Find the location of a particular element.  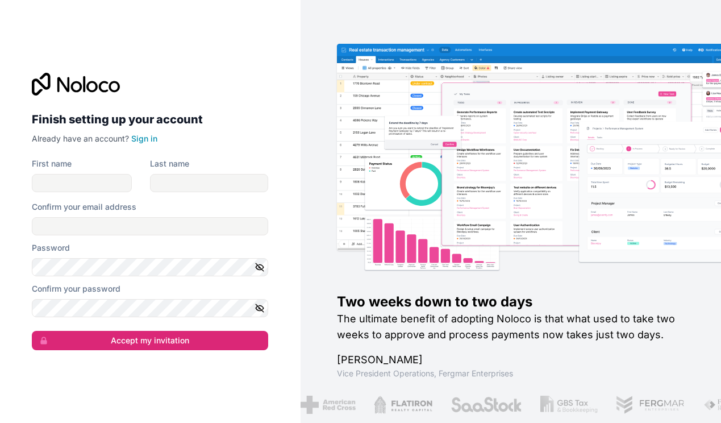

input: Confirm password is located at coordinates (150, 308).